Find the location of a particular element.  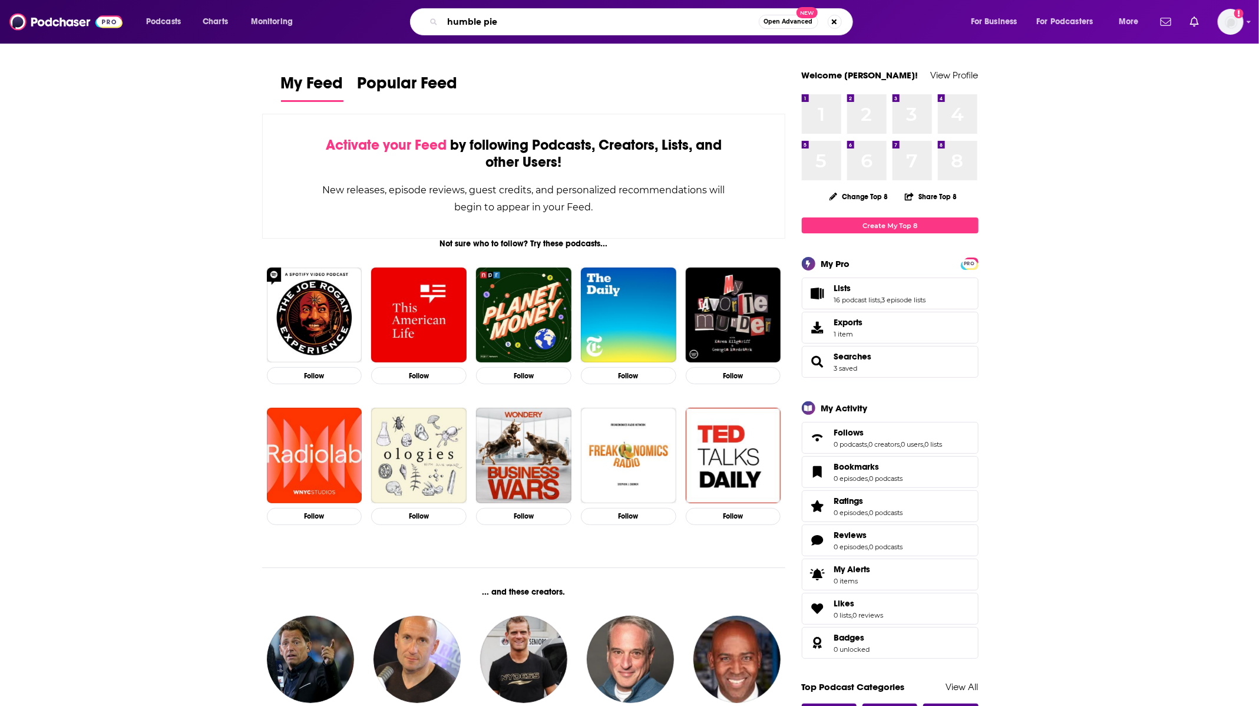

span: Badges is located at coordinates (890, 643).